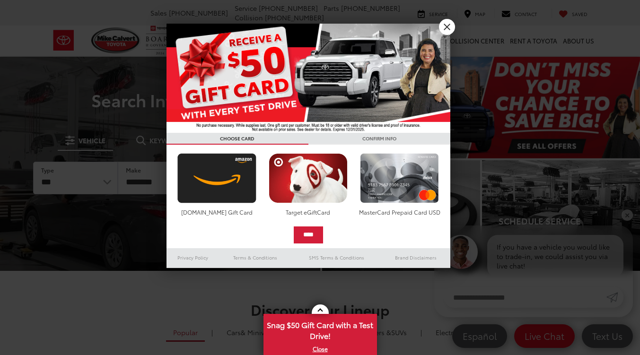 The height and width of the screenshot is (355, 640). Describe the element at coordinates (308, 178) in the screenshot. I see `img: targetcard.png` at that location.